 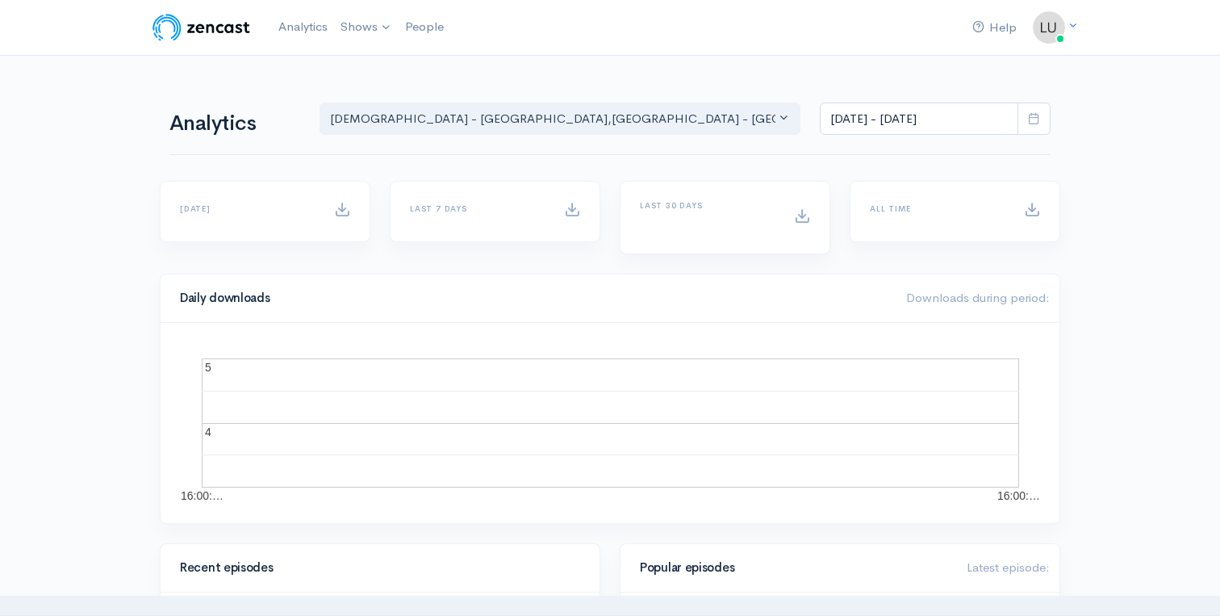 What do you see at coordinates (1008, 566) in the screenshot?
I see `span: Latest episode:` at bounding box center [1008, 566].